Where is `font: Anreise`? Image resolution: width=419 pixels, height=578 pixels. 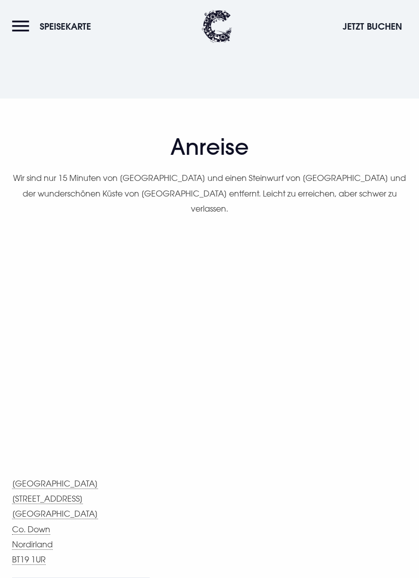
font: Anreise is located at coordinates (210, 146).